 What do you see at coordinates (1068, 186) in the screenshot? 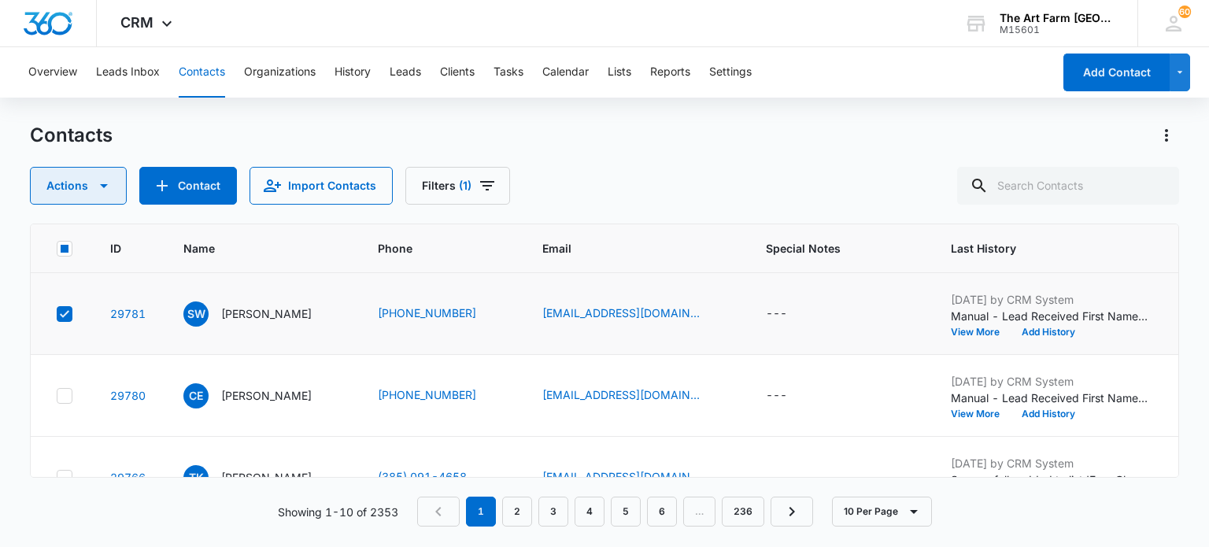
I see `input: Search Contacts` at bounding box center [1068, 186].